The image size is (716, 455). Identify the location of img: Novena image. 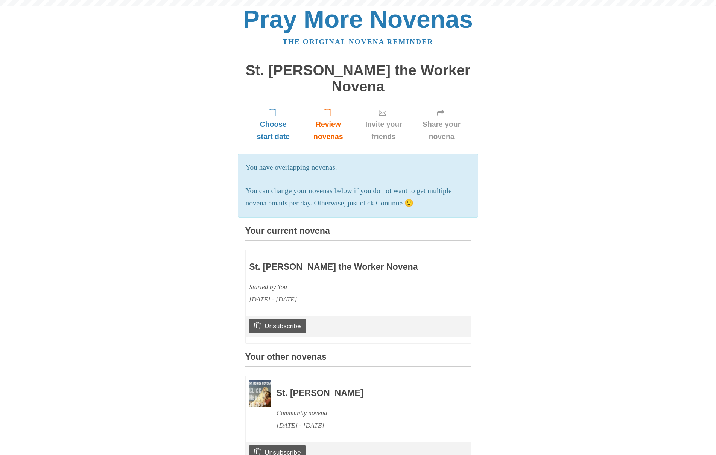
(260, 393).